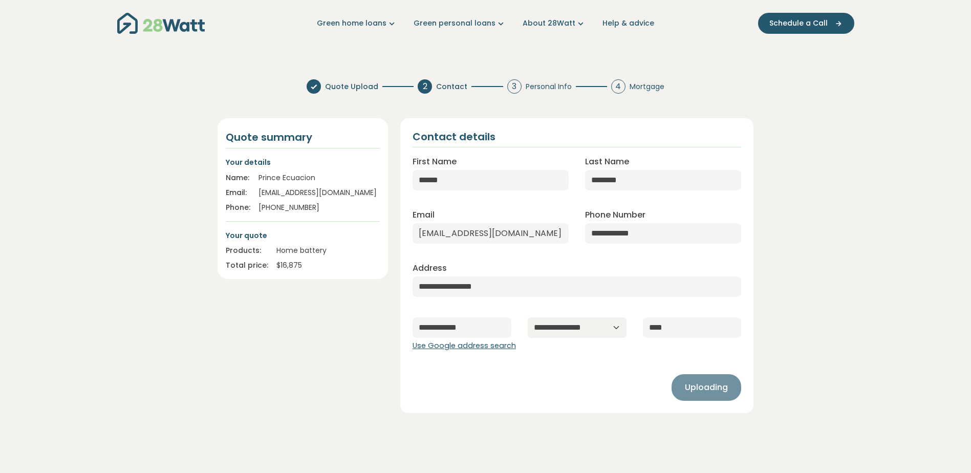 This screenshot has width=971, height=473. Describe the element at coordinates (607, 162) in the screenshot. I see `label: Last Name` at that location.